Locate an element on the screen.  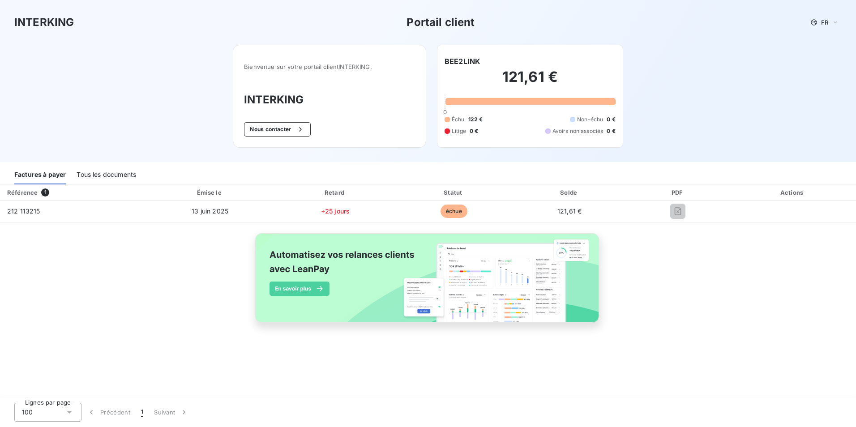
span: 122 € is located at coordinates (475, 119).